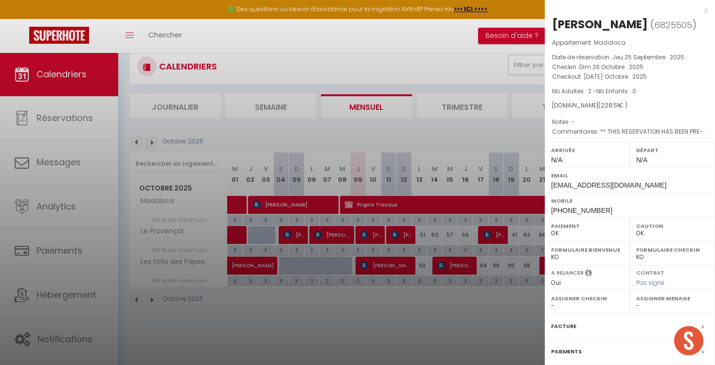 Image resolution: width=715 pixels, height=365 pixels. Describe the element at coordinates (610, 105) in the screenshot. I see `span: 228.51` at that location.